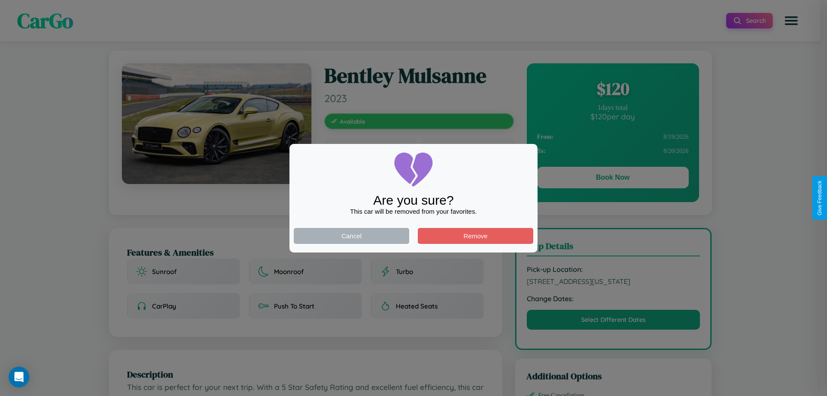 The image size is (827, 396). Describe the element at coordinates (352, 236) in the screenshot. I see `button: Cancel` at that location.